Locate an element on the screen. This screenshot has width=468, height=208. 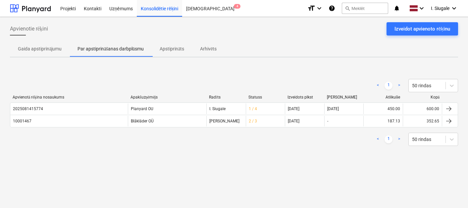
i: format_size is located at coordinates (312, 8).